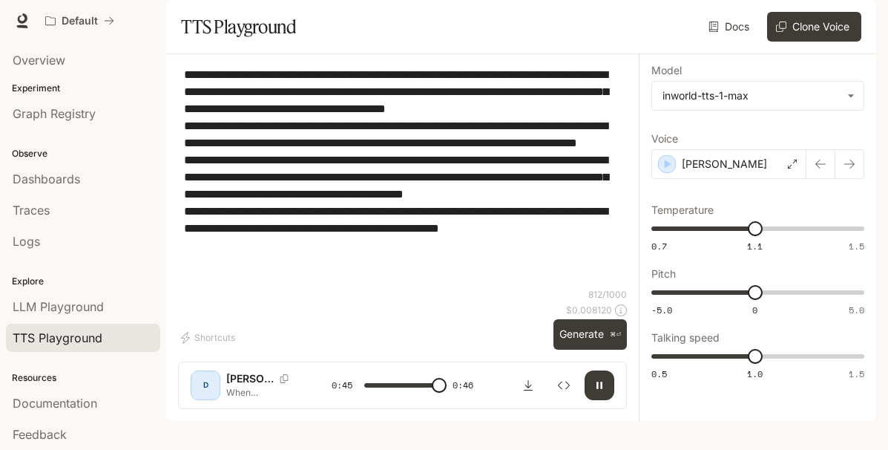 The height and width of the screenshot is (450, 888). Describe the element at coordinates (342, 385) in the screenshot. I see `span: 0:45` at that location.